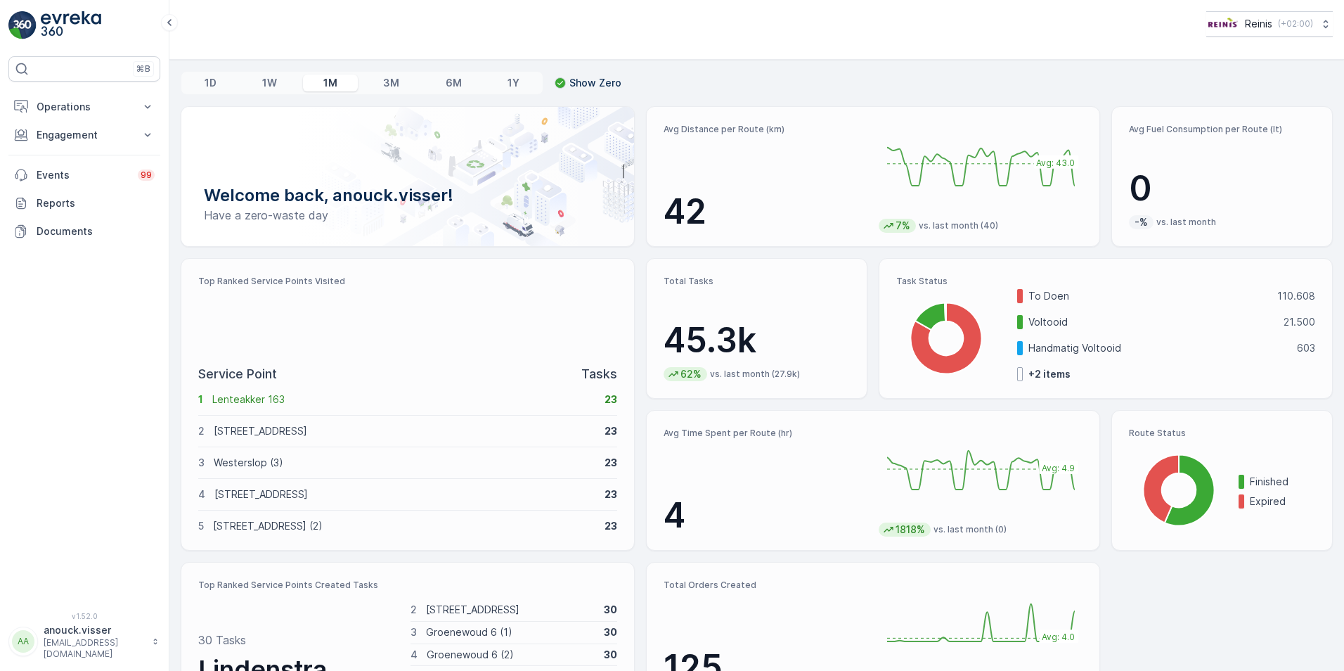 The width and height of the screenshot is (1344, 671). Describe the element at coordinates (84, 135) in the screenshot. I see `button: Engagement` at that location.